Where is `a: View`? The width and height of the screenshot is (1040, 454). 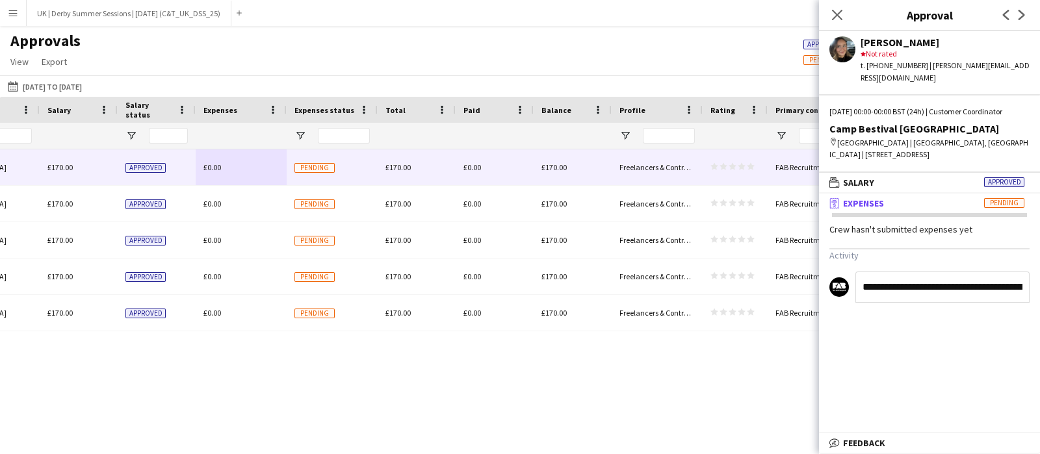
a: View is located at coordinates (19, 62).